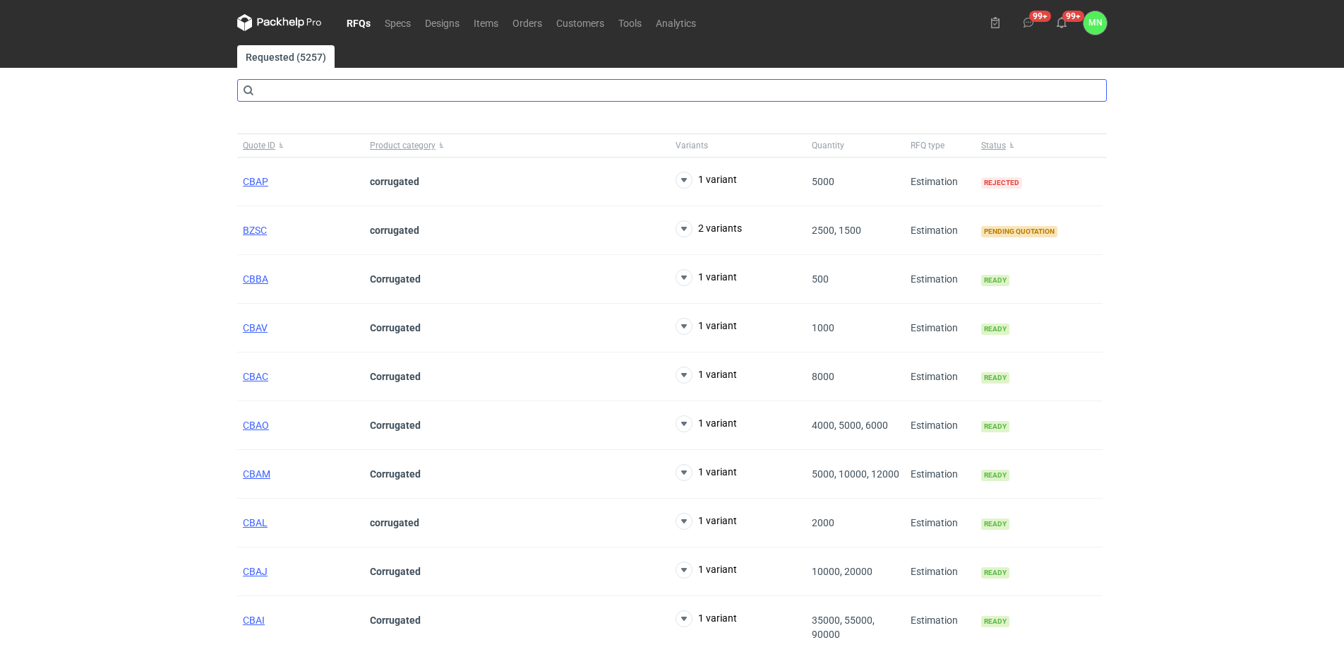 The image size is (1344, 652). What do you see at coordinates (823, 181) in the screenshot?
I see `span: 5000` at bounding box center [823, 181].